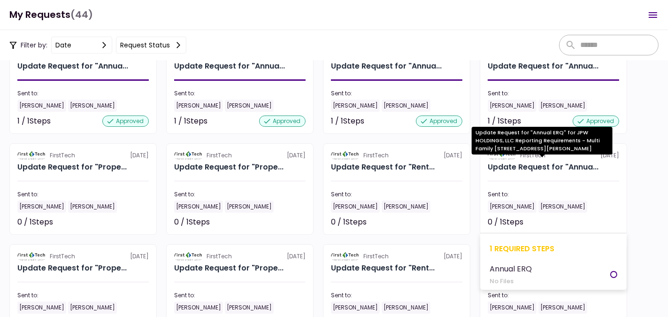 This screenshot has height=317, width=668. Describe the element at coordinates (542, 140) in the screenshot. I see `div: Update Request for "Annual ERQ" for JPW HOLDINGS, LLC Reporting Requirements - Multi Family [STRE...` at that location.